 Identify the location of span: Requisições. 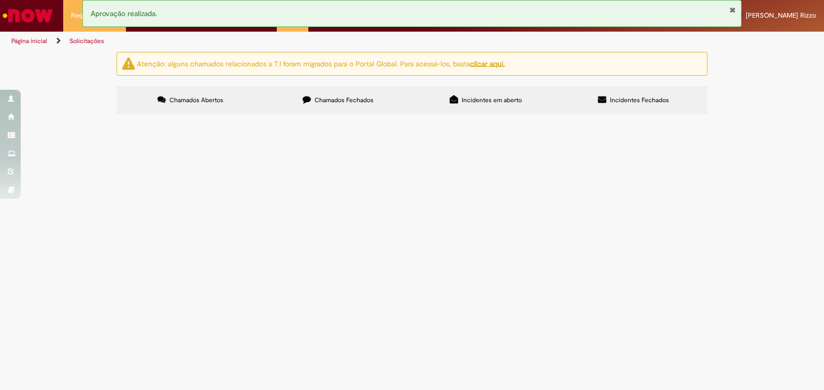
(89, 16).